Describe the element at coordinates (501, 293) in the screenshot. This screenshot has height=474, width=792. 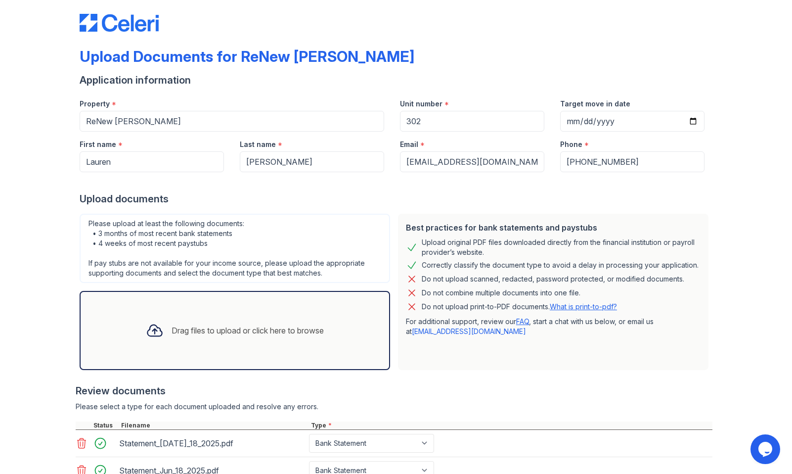
I see `div: Do not combine multiple documents into one file.` at that location.